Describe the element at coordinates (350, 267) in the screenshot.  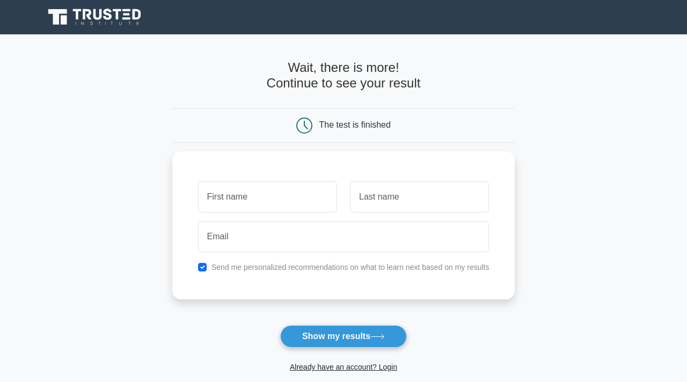
I see `label: Send me personalized recommendations on what to learn next based on my results` at that location.